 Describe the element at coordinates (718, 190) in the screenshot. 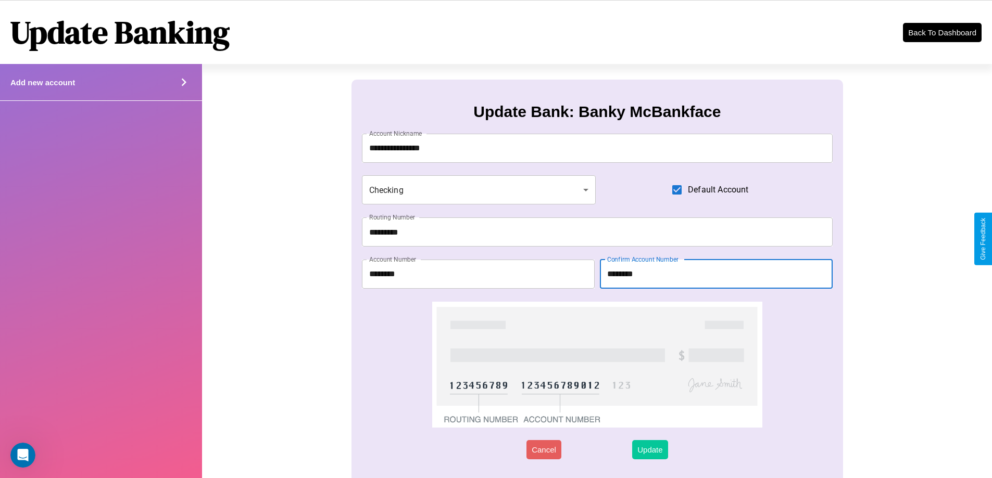

I see `span: Default Account` at that location.